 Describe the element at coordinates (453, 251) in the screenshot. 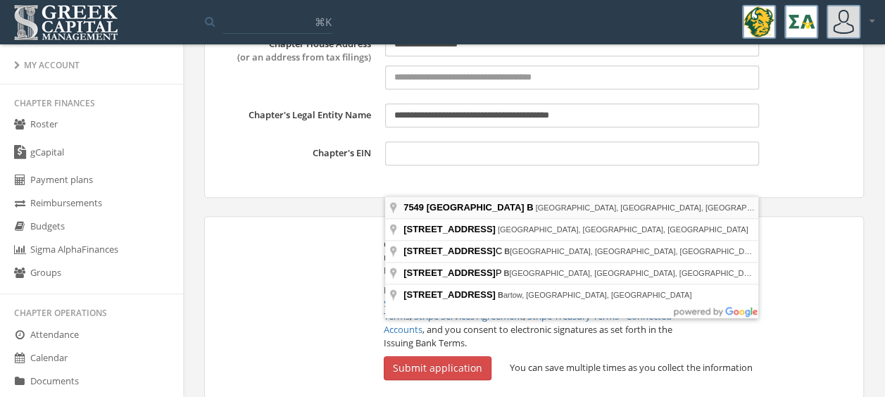

I see `span: C` at that location.